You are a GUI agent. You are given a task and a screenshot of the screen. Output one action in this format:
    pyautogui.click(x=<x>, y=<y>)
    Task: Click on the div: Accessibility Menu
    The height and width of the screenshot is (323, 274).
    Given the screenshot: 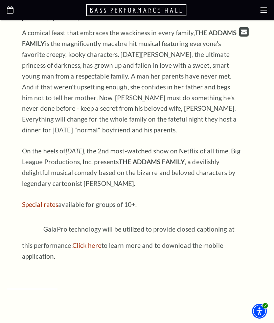 What is the action you would take?
    pyautogui.click(x=260, y=311)
    